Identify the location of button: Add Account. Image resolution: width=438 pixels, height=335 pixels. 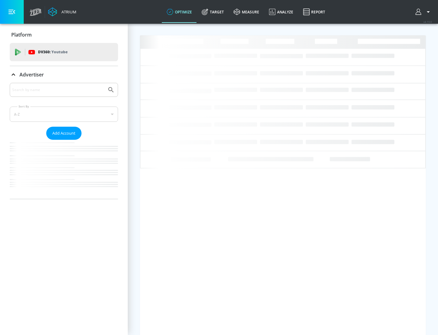
(64, 133).